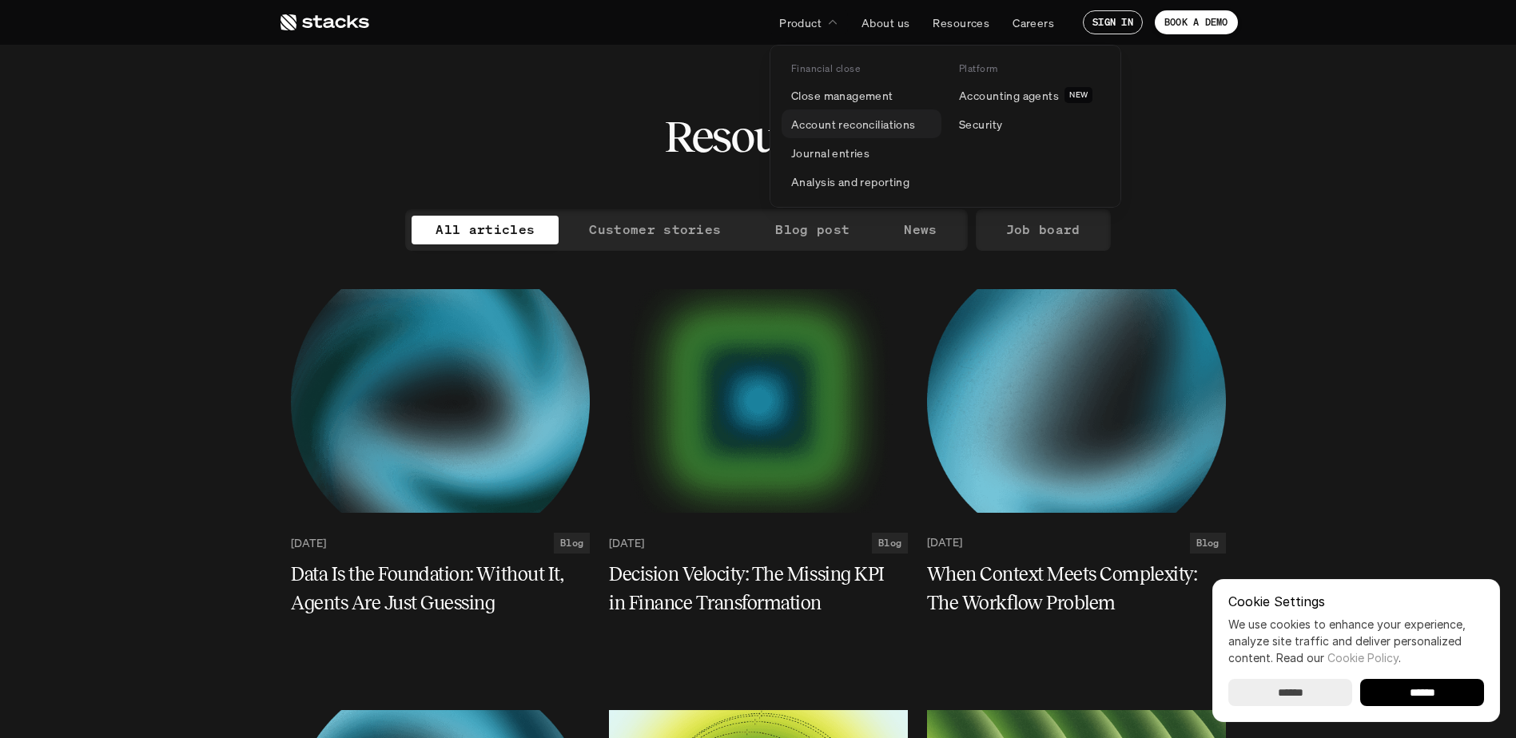 This screenshot has width=1516, height=738. What do you see at coordinates (1078, 95) in the screenshot?
I see `h2: NEW` at bounding box center [1078, 95].